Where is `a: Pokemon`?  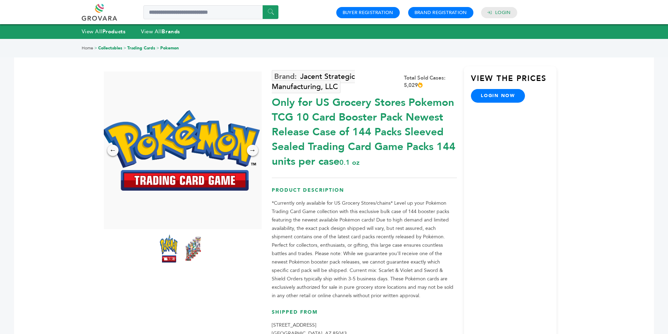 a: Pokemon is located at coordinates (169, 48).